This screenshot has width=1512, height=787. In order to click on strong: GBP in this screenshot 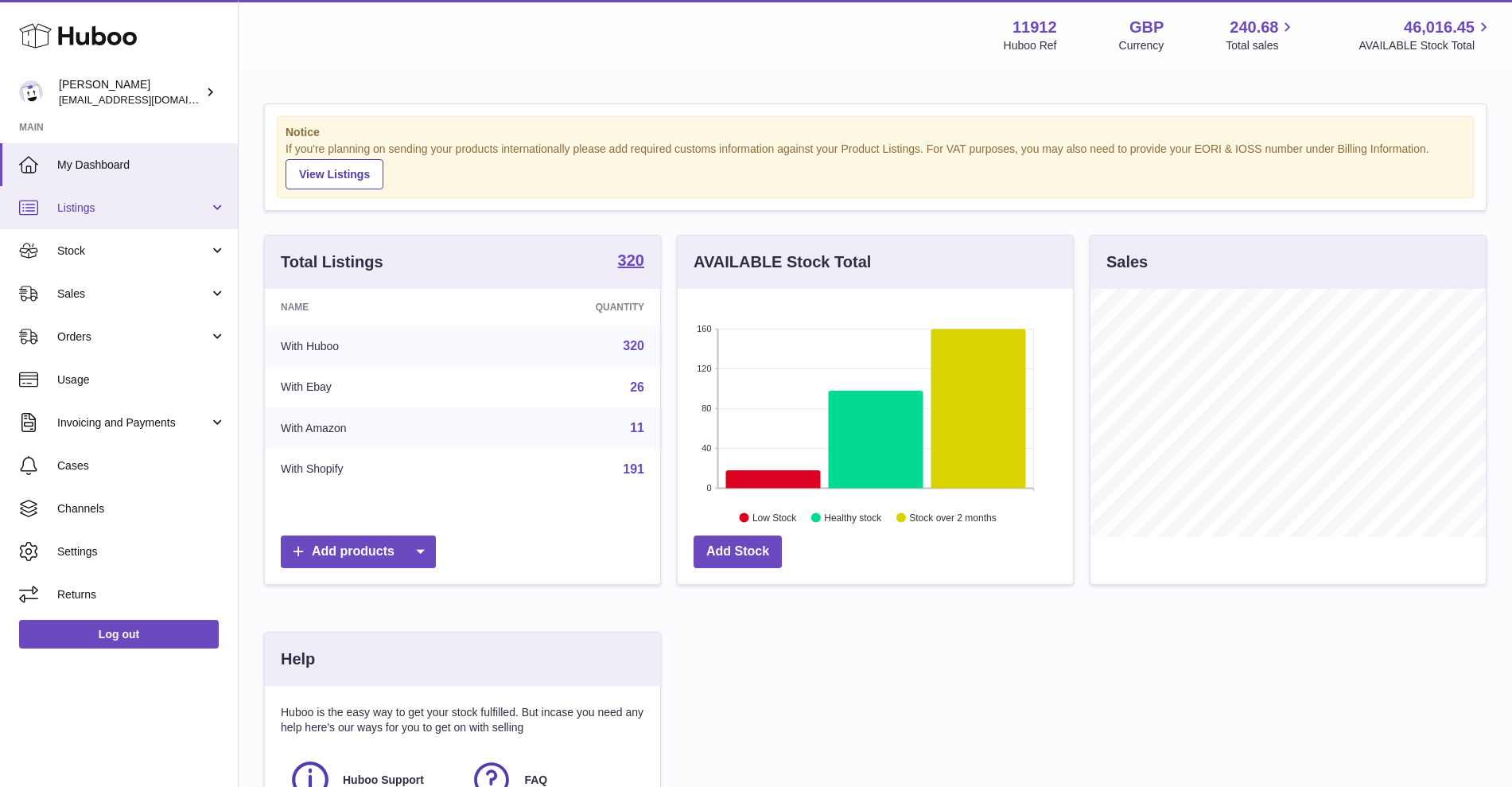, I will do `click(1146, 27)`.